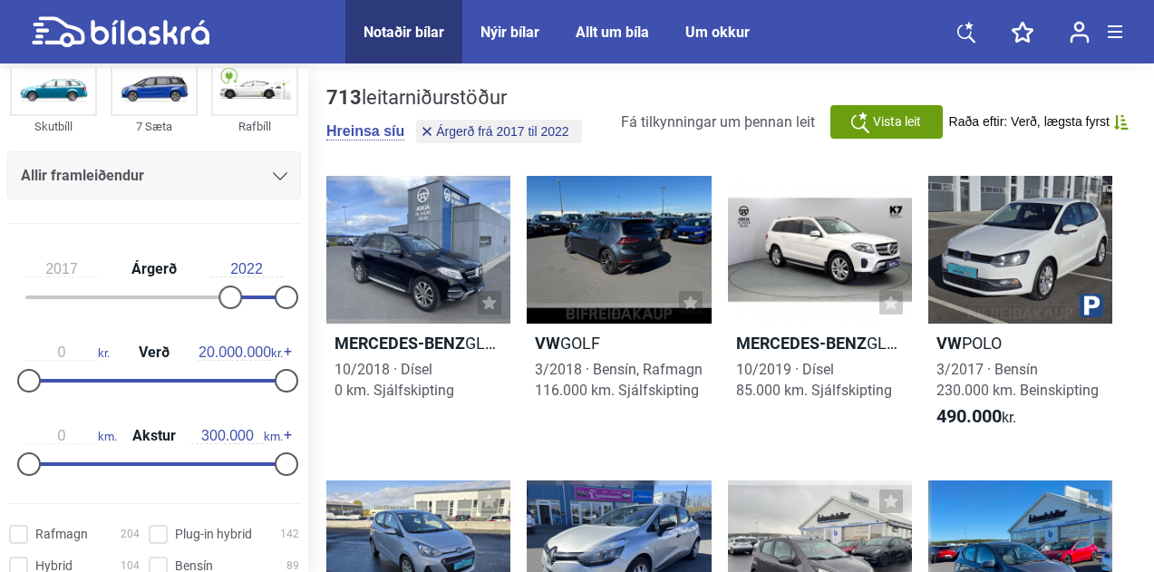 The width and height of the screenshot is (1154, 572). I want to click on span: 3/2018 · Bensín, Rafmagn 116.000 km. Sjálfskipting, so click(618, 380).